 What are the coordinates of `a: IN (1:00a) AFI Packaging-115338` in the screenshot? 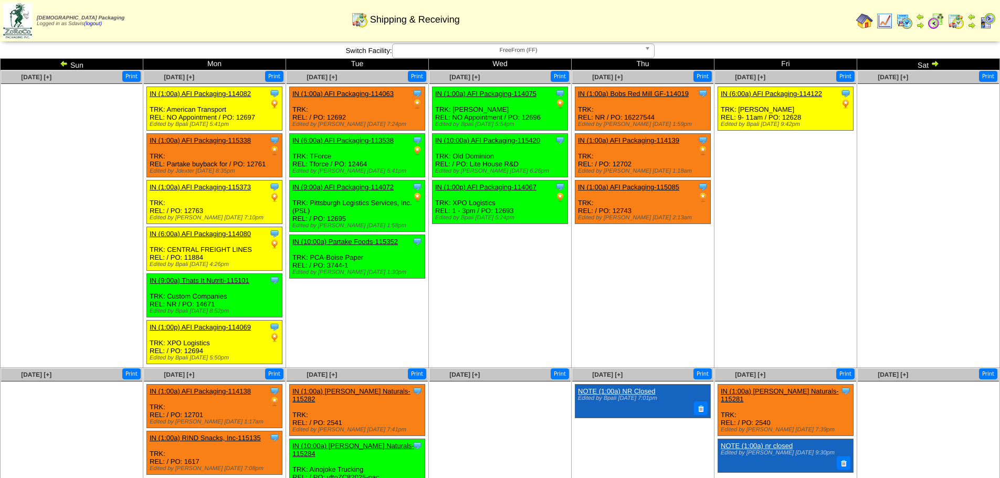 It's located at (200, 140).